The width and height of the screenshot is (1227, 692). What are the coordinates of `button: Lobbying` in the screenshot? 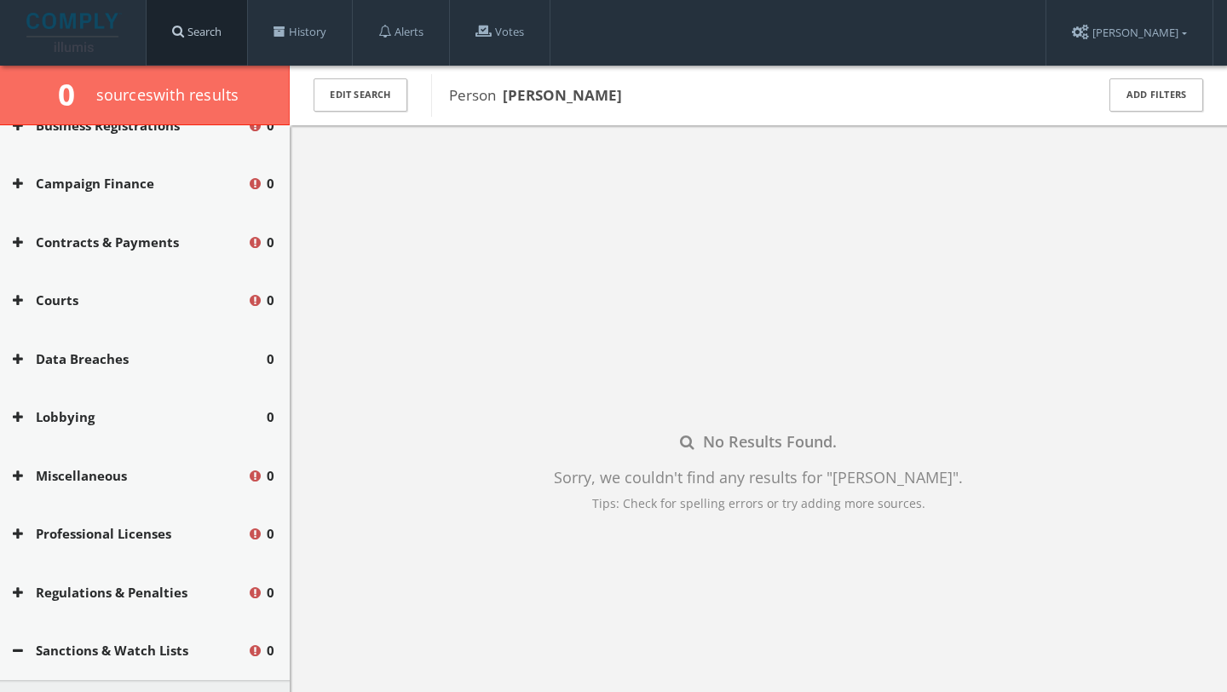 It's located at (140, 417).